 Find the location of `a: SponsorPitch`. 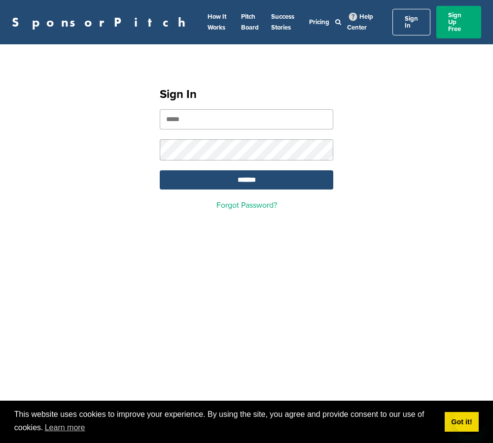

a: SponsorPitch is located at coordinates (101, 22).